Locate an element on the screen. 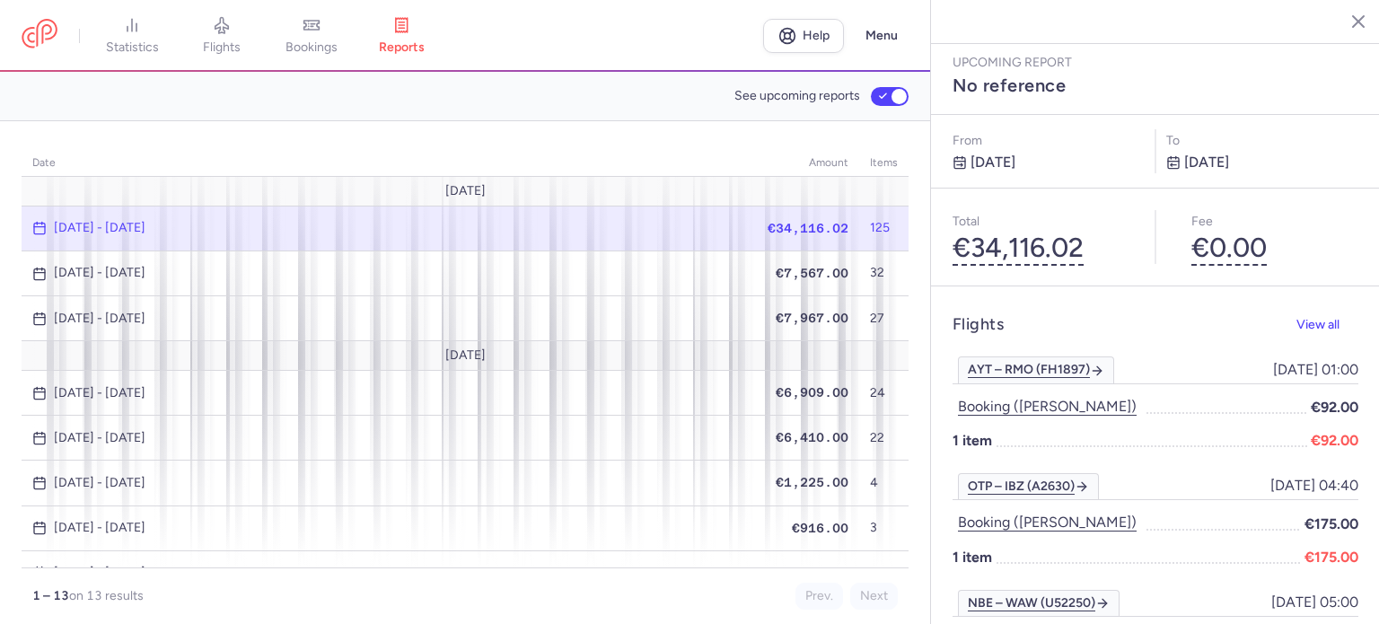 Image resolution: width=1379 pixels, height=624 pixels. td: 1 is located at coordinates (883, 573).